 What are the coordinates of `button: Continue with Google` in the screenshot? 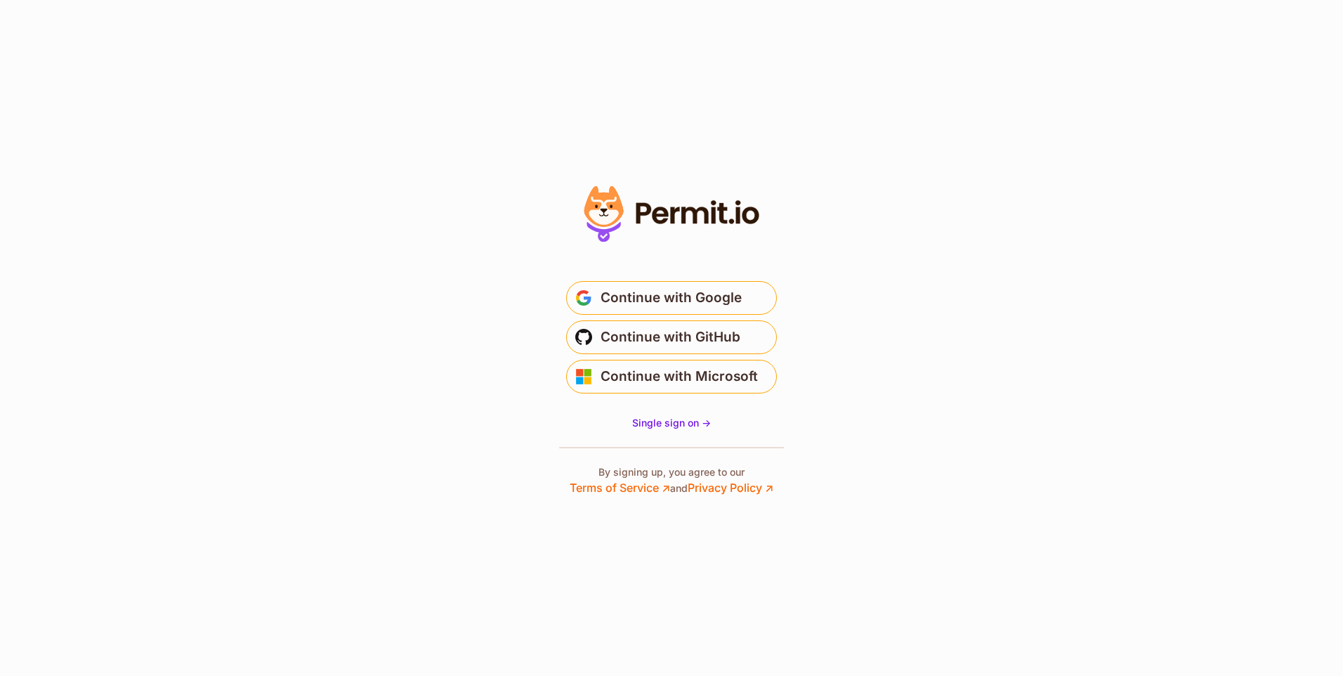 It's located at (672, 298).